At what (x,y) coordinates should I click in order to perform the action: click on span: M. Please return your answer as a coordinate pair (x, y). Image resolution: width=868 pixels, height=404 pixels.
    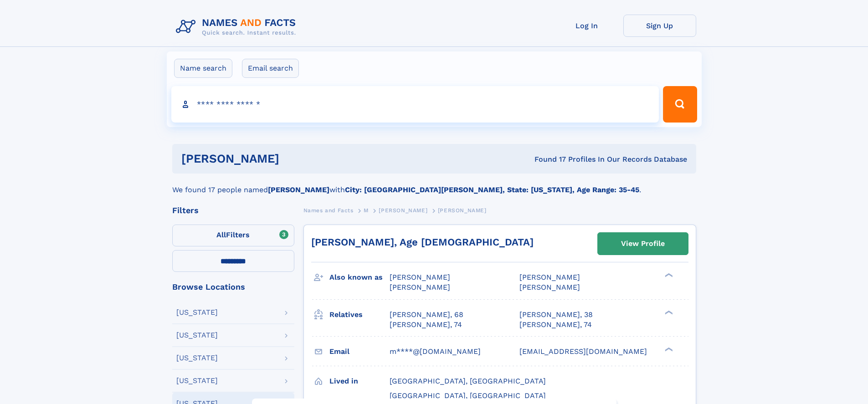
    Looking at the image, I should click on (366, 210).